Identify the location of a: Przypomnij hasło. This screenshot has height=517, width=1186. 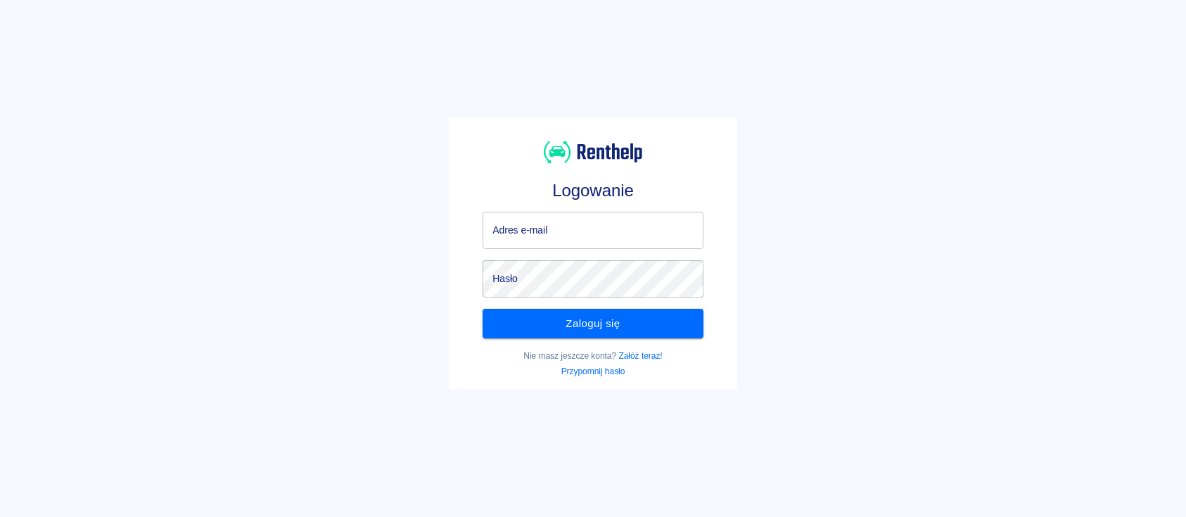
(593, 371).